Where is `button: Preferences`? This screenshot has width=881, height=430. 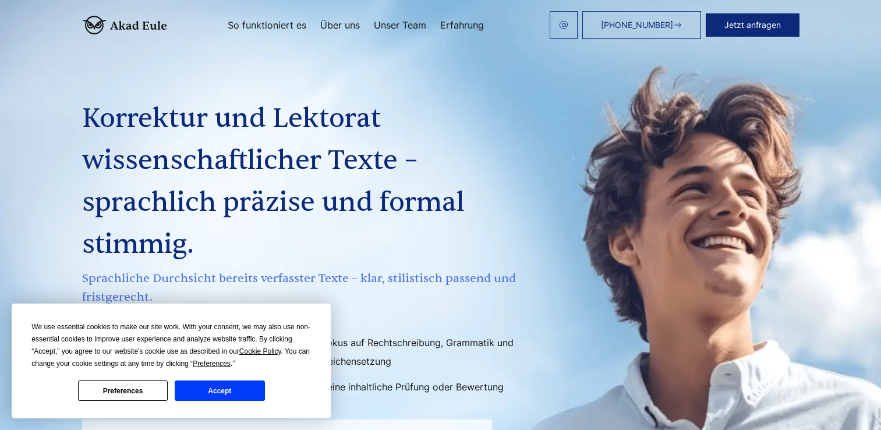
button: Preferences is located at coordinates (123, 390).